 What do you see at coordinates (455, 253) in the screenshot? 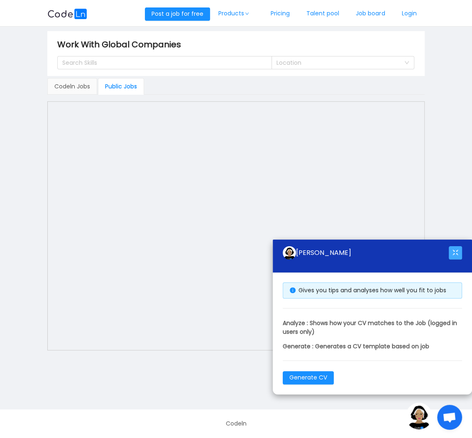
I see `button: icon: fullscreen-exit` at bounding box center [455, 253].